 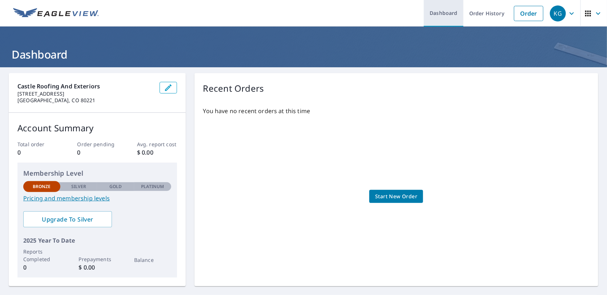 I want to click on a: Order, so click(x=528, y=13).